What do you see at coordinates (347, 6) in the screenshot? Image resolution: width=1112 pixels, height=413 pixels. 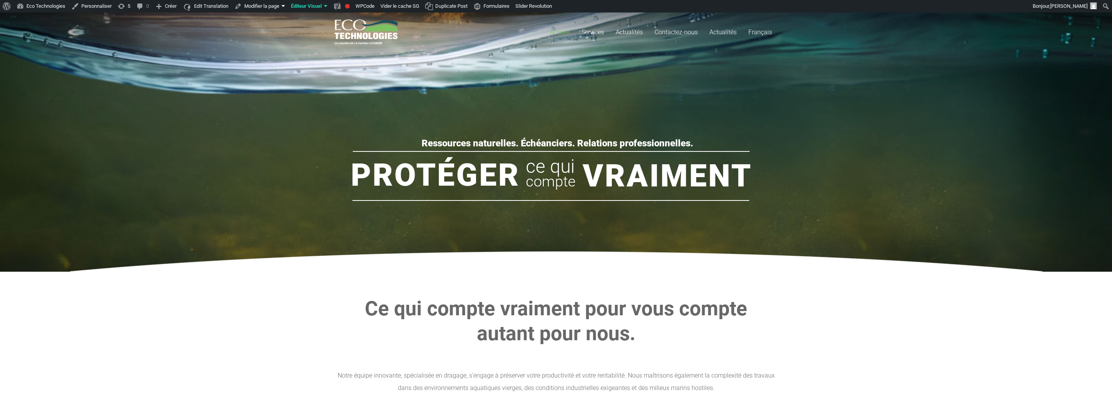 I see `div: À améliorer` at bounding box center [347, 6].